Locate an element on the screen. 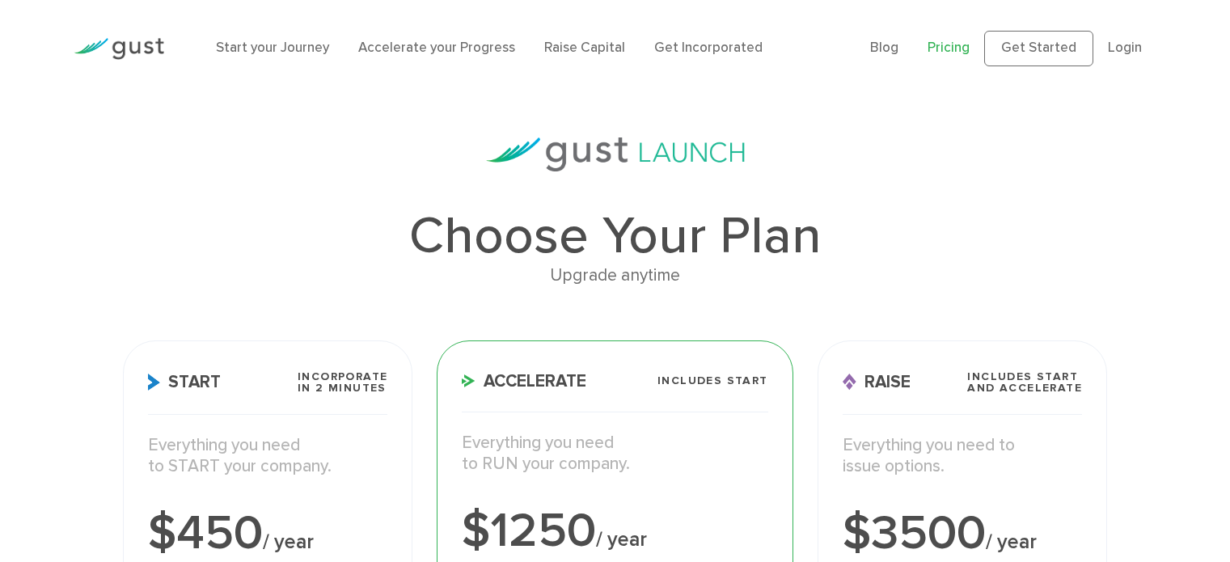 The height and width of the screenshot is (562, 1230). div: $1250 is located at coordinates (614, 531).